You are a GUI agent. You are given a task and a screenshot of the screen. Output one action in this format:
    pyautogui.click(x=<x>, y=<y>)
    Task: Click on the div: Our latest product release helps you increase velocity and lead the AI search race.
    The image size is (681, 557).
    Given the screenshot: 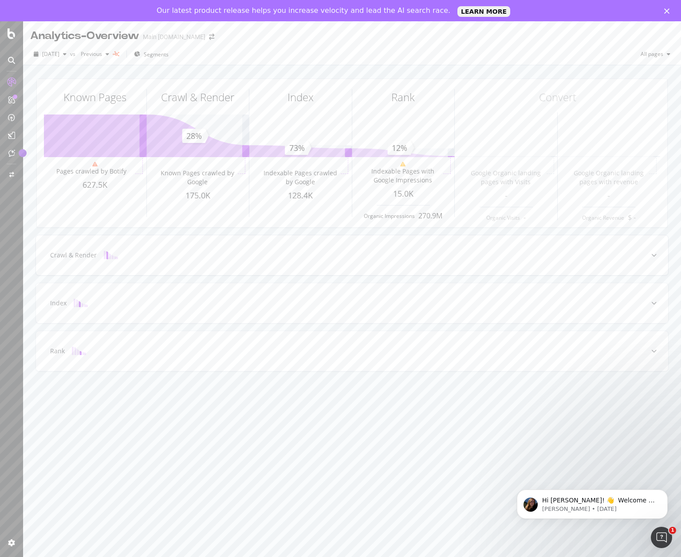 What is the action you would take?
    pyautogui.click(x=303, y=11)
    